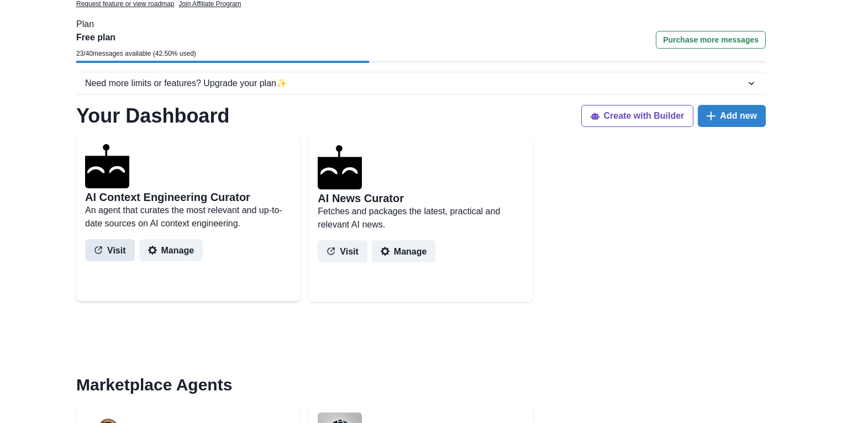 The image size is (842, 423). I want to click on h2: AI Context Engineering Curator, so click(167, 197).